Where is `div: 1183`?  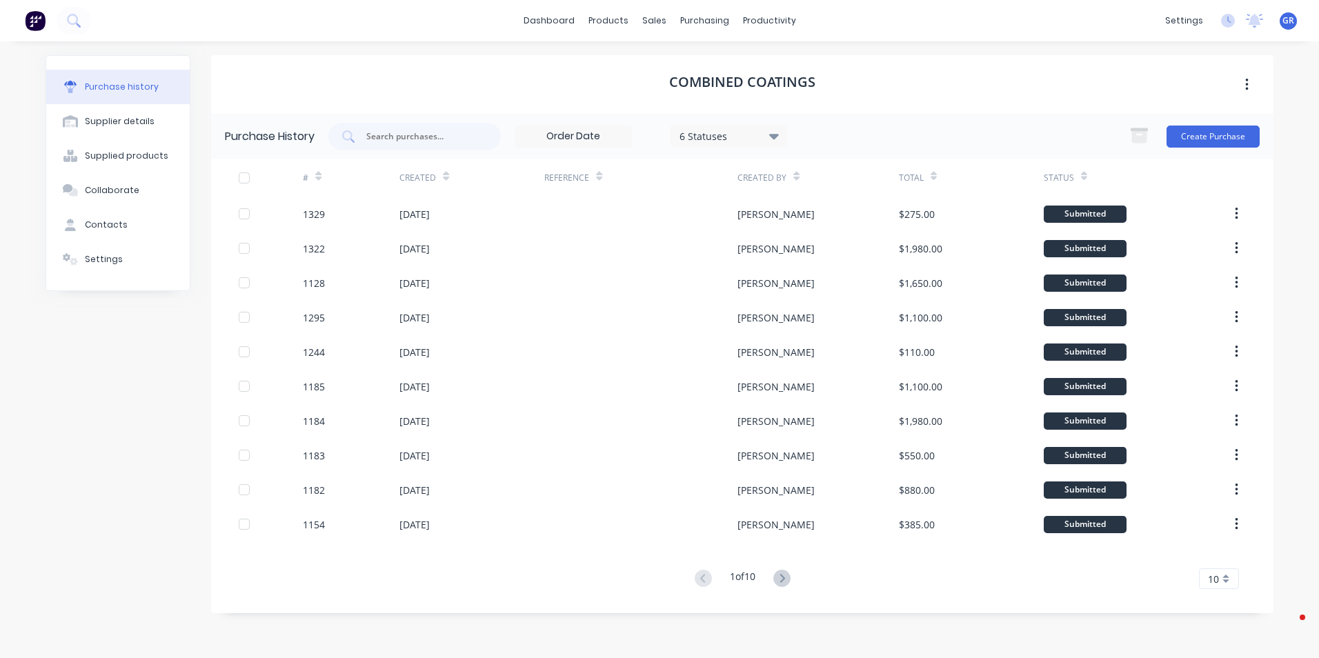
div: 1183 is located at coordinates (314, 455).